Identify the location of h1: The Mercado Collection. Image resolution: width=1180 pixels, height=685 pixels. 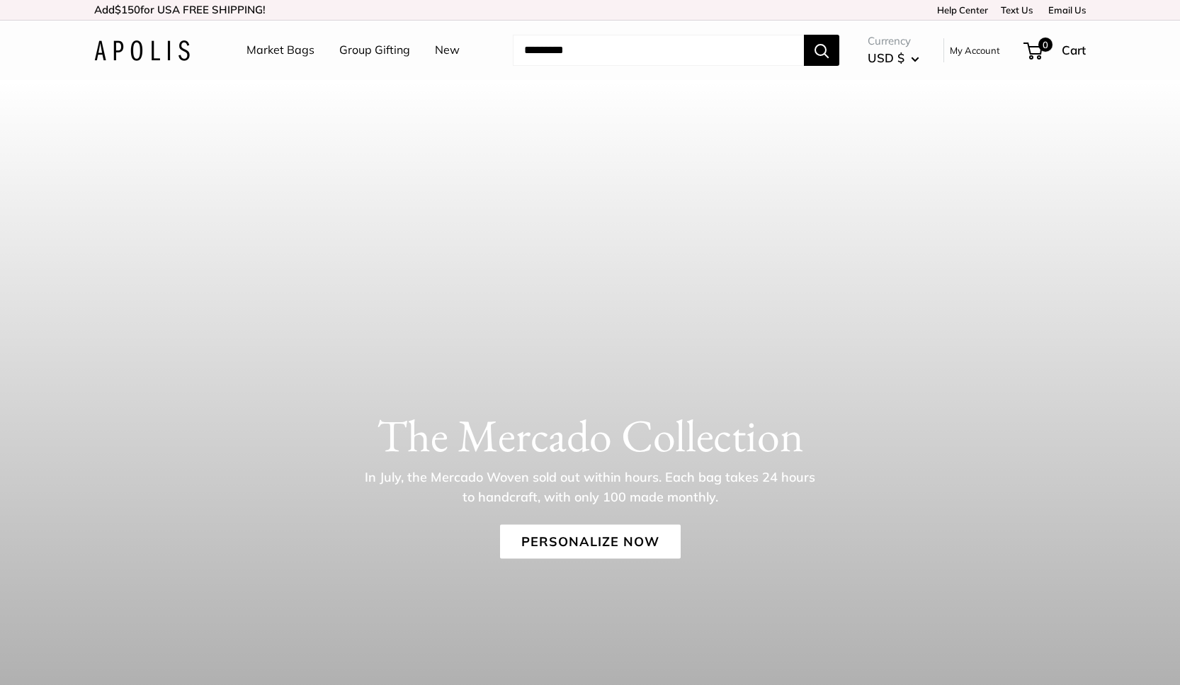
(590, 436).